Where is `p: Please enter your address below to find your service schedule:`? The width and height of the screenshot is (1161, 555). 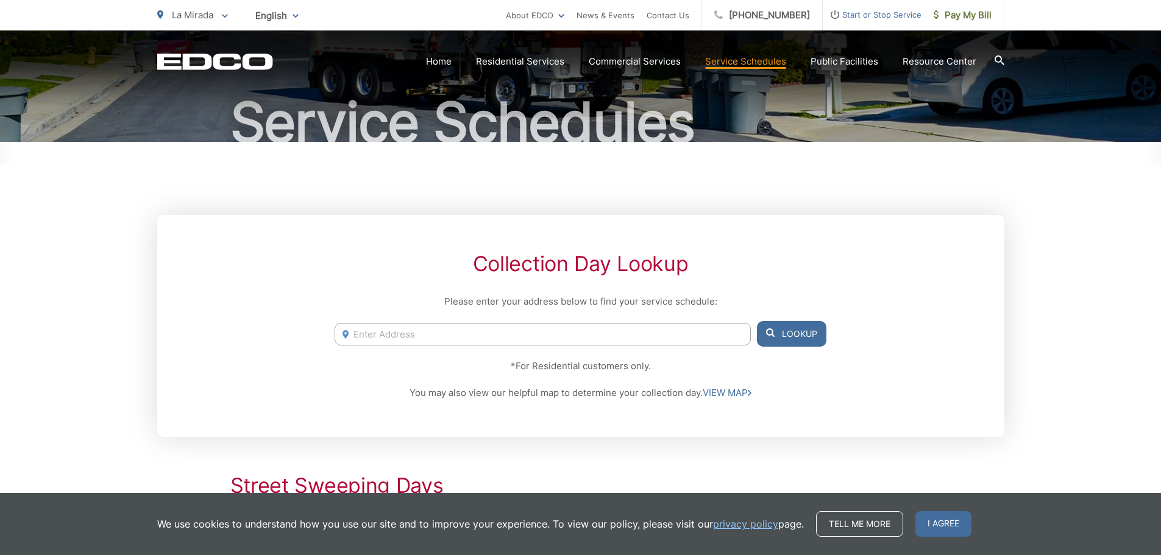 p: Please enter your address below to find your service schedule: is located at coordinates (580, 302).